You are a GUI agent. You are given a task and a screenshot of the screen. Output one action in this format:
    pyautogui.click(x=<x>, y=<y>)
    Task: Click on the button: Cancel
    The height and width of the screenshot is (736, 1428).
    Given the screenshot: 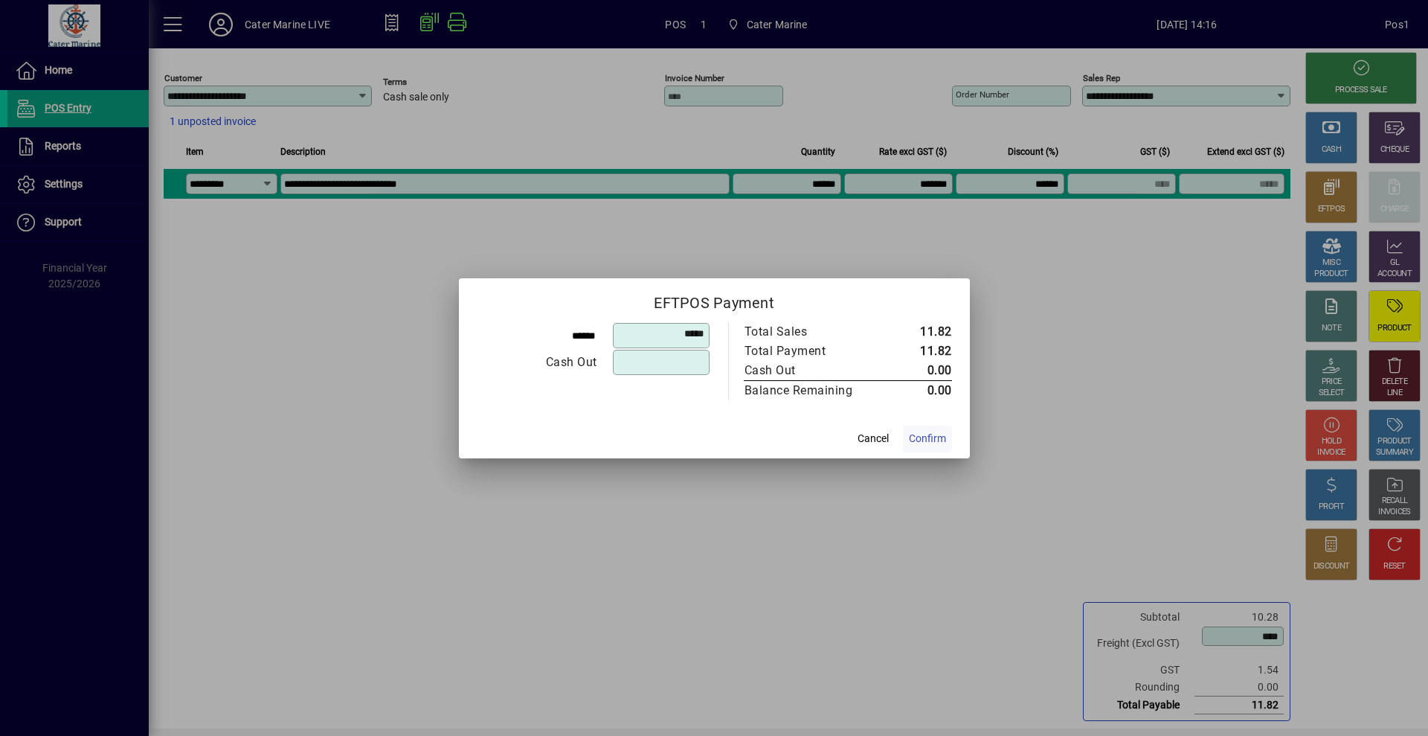 What is the action you would take?
    pyautogui.click(x=873, y=439)
    